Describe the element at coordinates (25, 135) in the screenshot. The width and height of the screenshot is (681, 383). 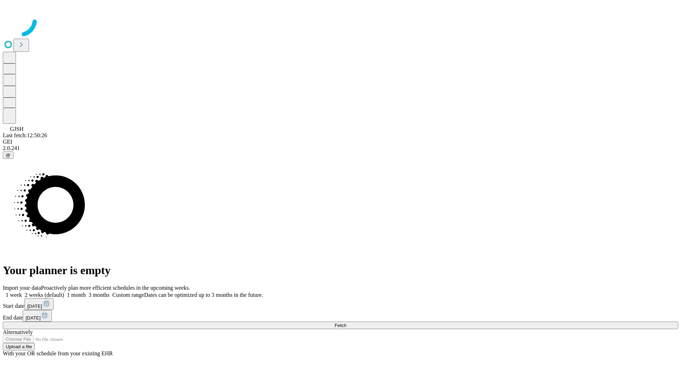
I see `span: Last fetch: 12:50:26` at that location.